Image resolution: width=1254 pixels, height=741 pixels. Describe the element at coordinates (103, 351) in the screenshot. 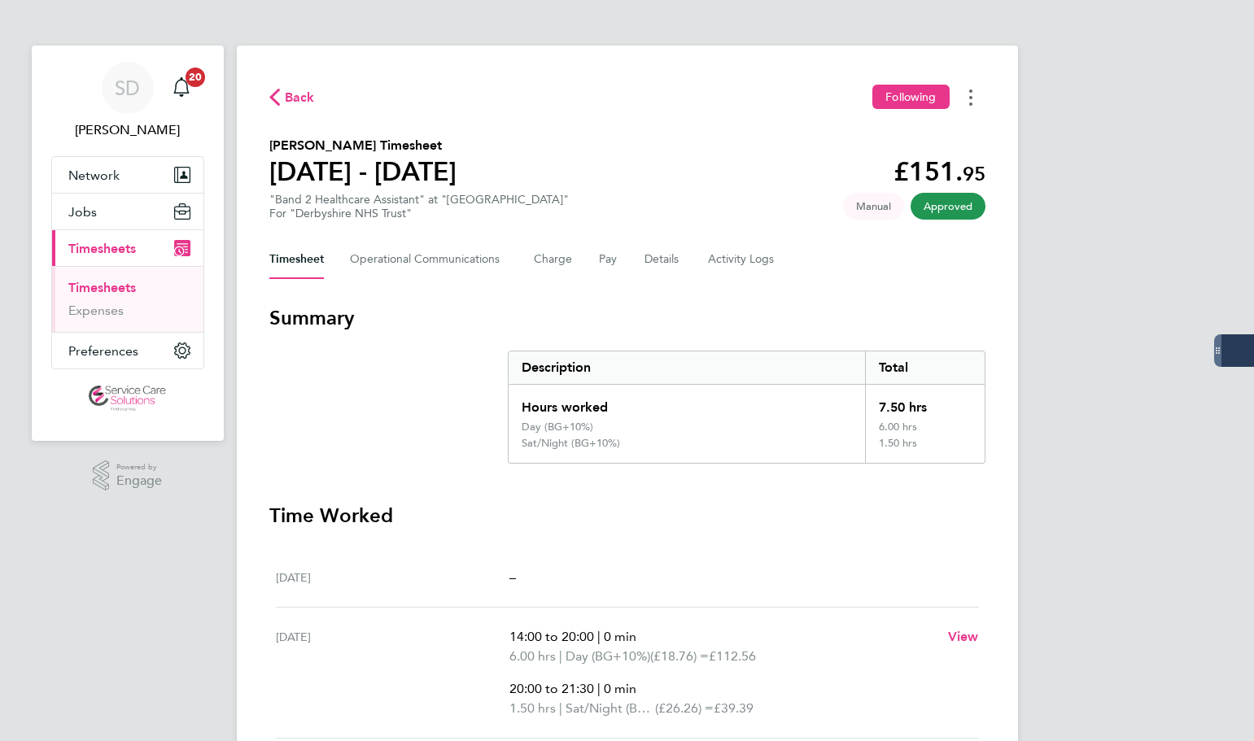

I see `span: Preferences` at that location.